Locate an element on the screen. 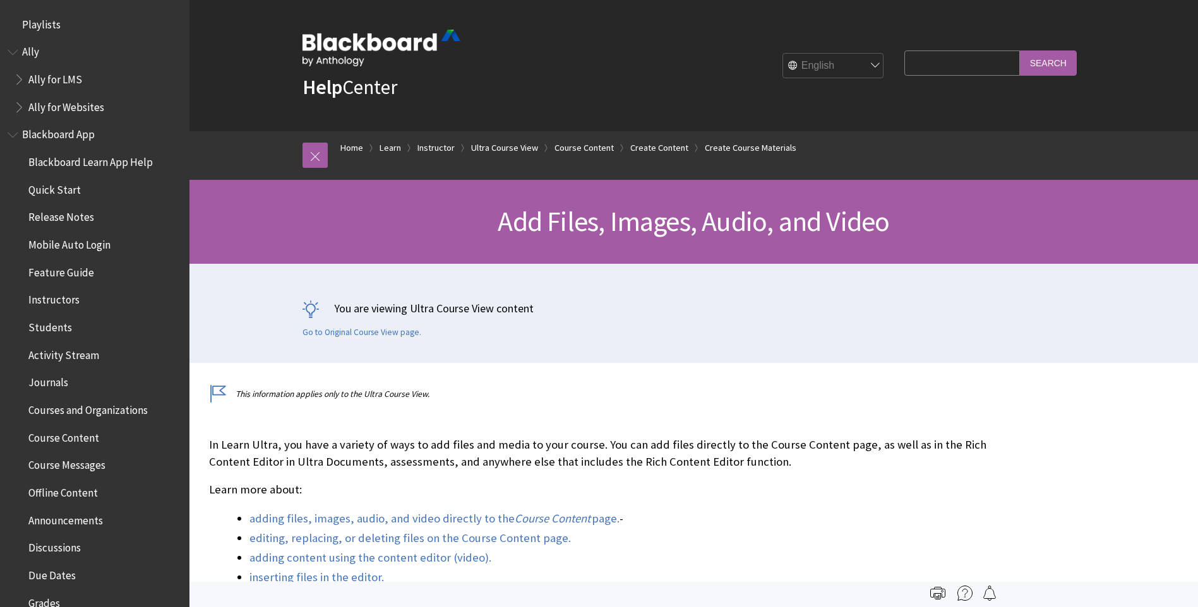 The width and height of the screenshot is (1198, 607). p: In Learn Ultra, you have a variety of ways to add files and media to your course. You can add fil... is located at coordinates (600, 453).